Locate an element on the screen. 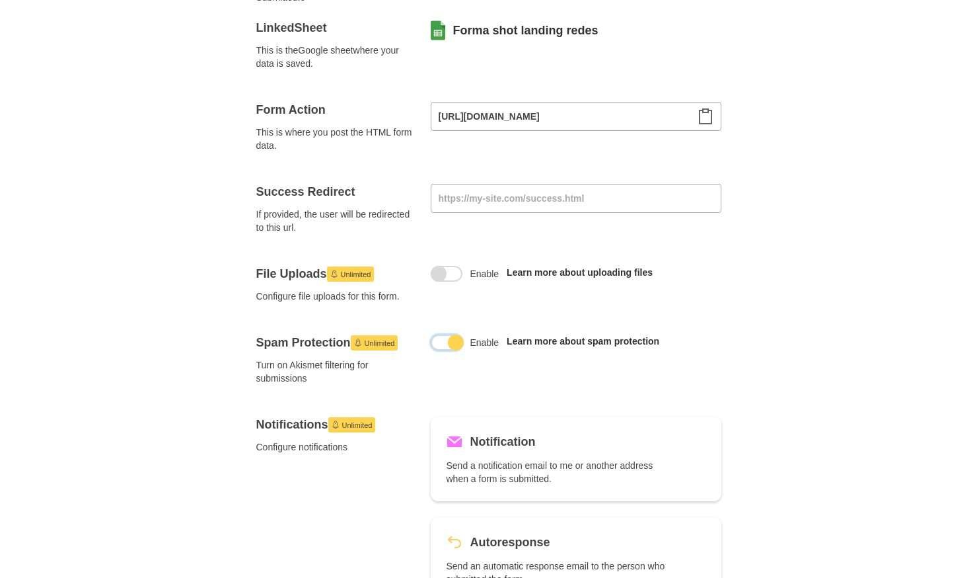 This screenshot has height=578, width=977. span: Turn on Akismet filtering for submissions is located at coordinates (336, 371).